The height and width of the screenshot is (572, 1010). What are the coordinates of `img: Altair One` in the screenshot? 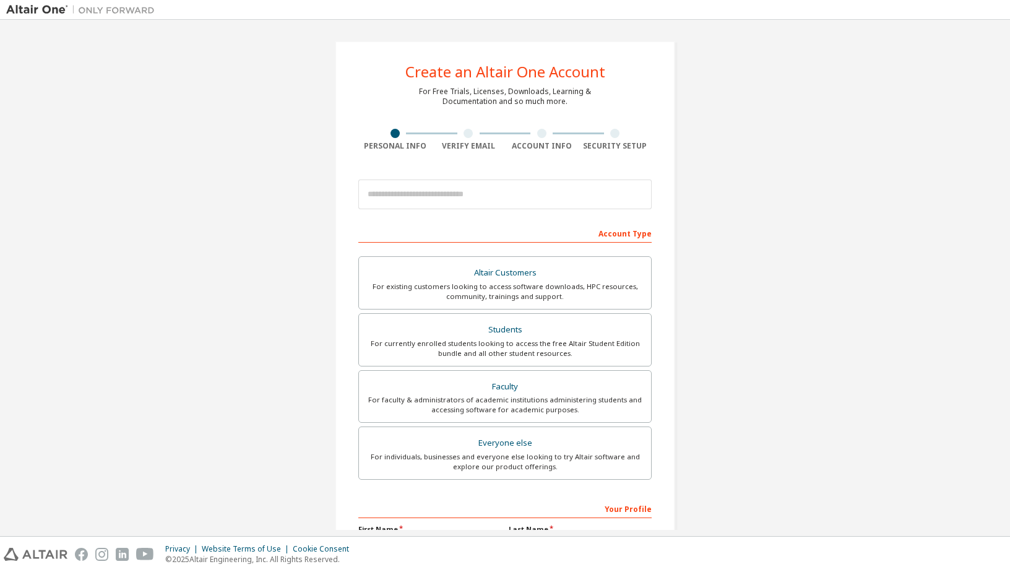 It's located at (84, 10).